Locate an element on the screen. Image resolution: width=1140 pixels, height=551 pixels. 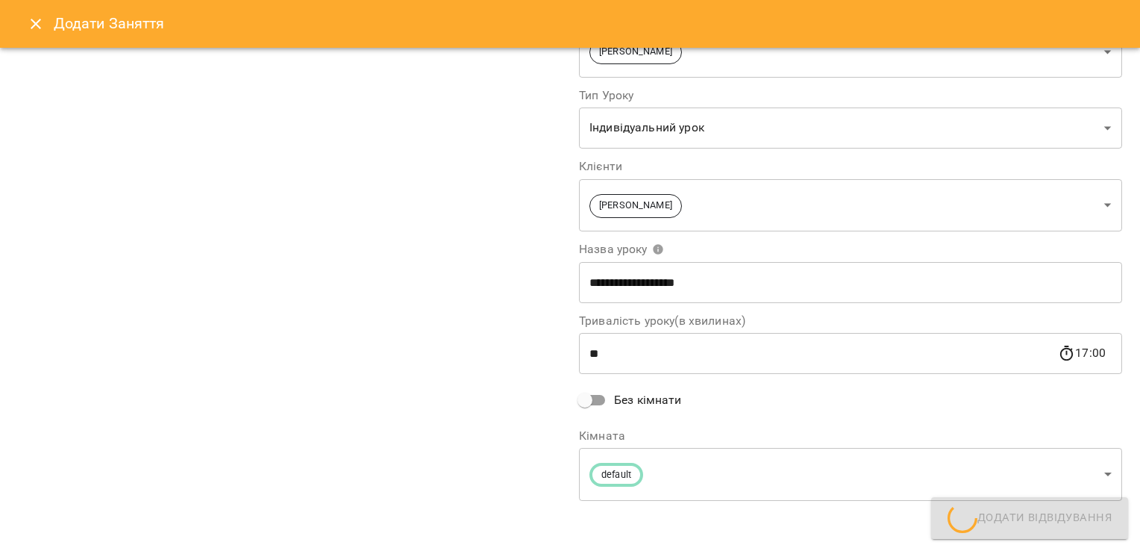
button: Close is located at coordinates (36, 24).